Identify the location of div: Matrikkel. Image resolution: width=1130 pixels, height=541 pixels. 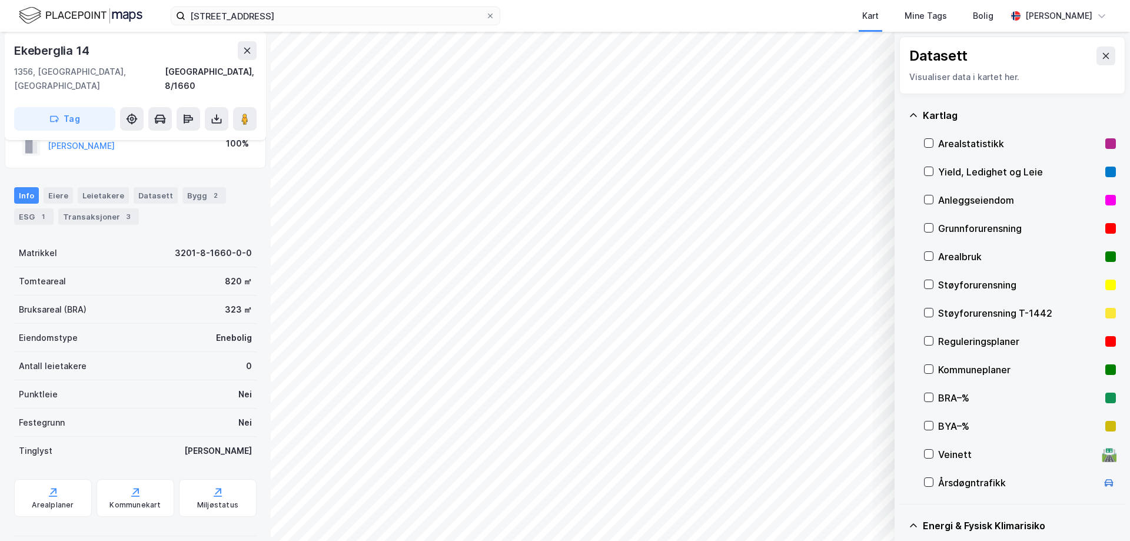
(38, 253).